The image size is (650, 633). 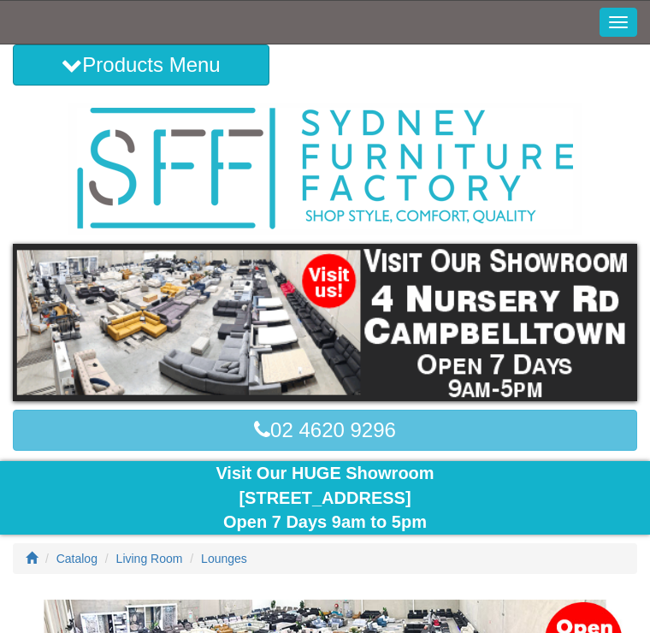 What do you see at coordinates (77, 558) in the screenshot?
I see `span: Catalog` at bounding box center [77, 558].